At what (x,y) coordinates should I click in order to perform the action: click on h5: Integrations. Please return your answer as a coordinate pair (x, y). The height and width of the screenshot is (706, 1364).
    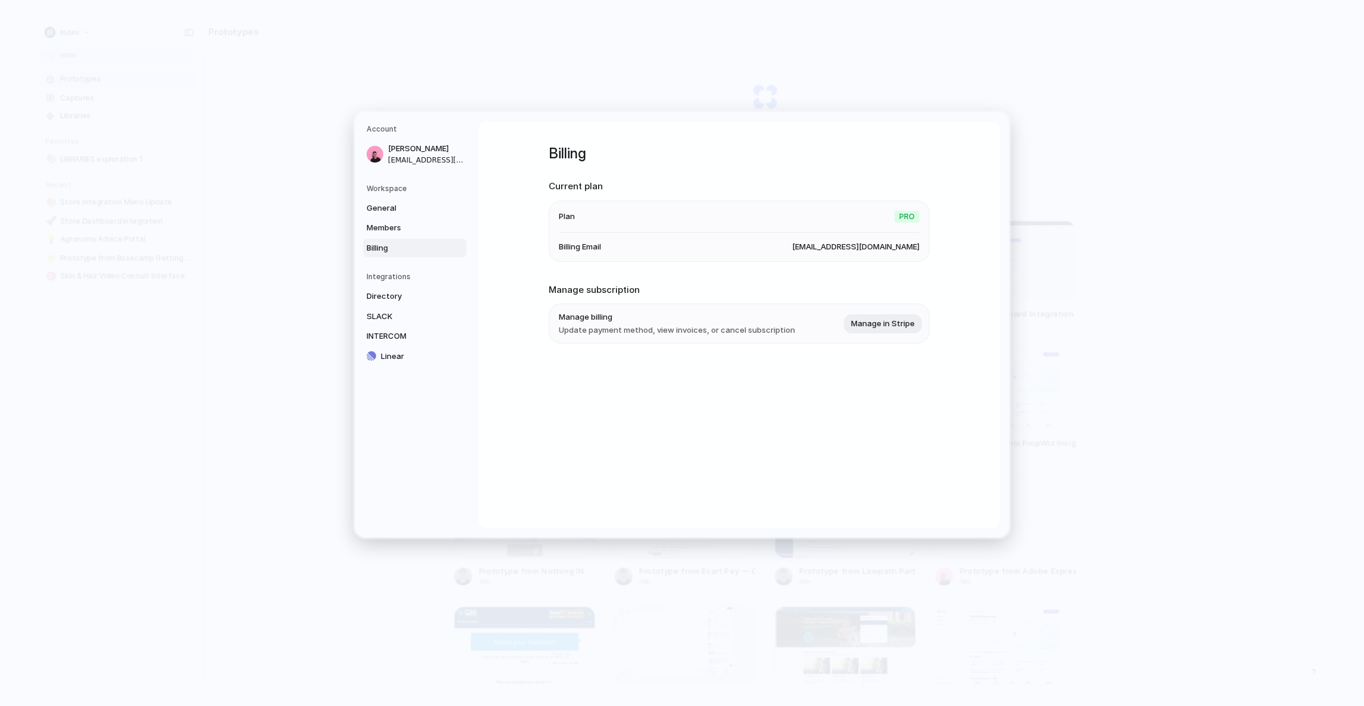
    Looking at the image, I should click on (416, 277).